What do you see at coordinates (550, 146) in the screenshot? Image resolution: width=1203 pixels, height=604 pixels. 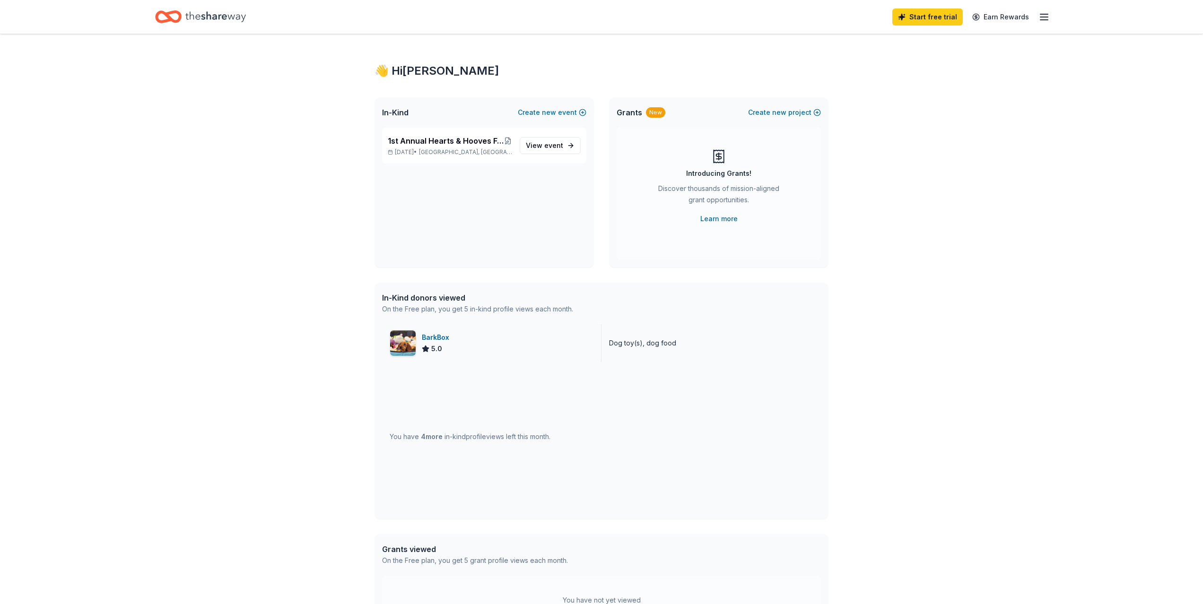 I see `a: View event` at bounding box center [550, 146].